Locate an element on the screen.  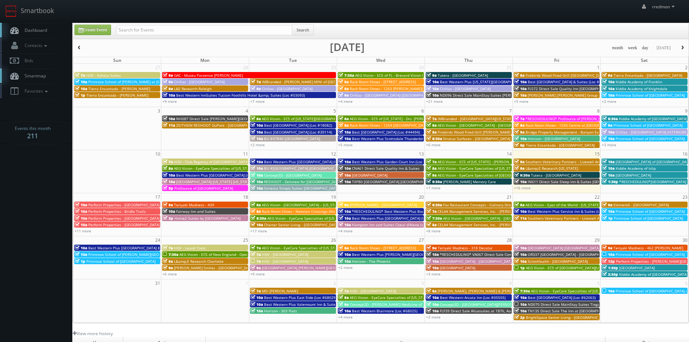
button: Search is located at coordinates (303, 30).